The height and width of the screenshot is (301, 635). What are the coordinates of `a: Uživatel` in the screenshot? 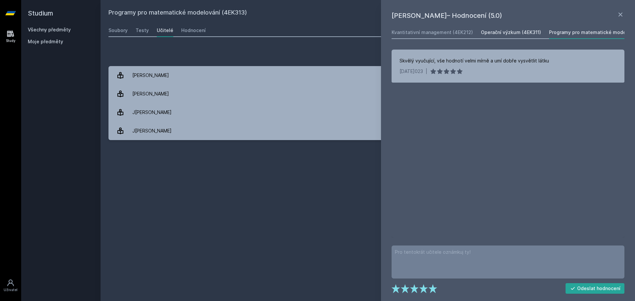 It's located at (11, 286).